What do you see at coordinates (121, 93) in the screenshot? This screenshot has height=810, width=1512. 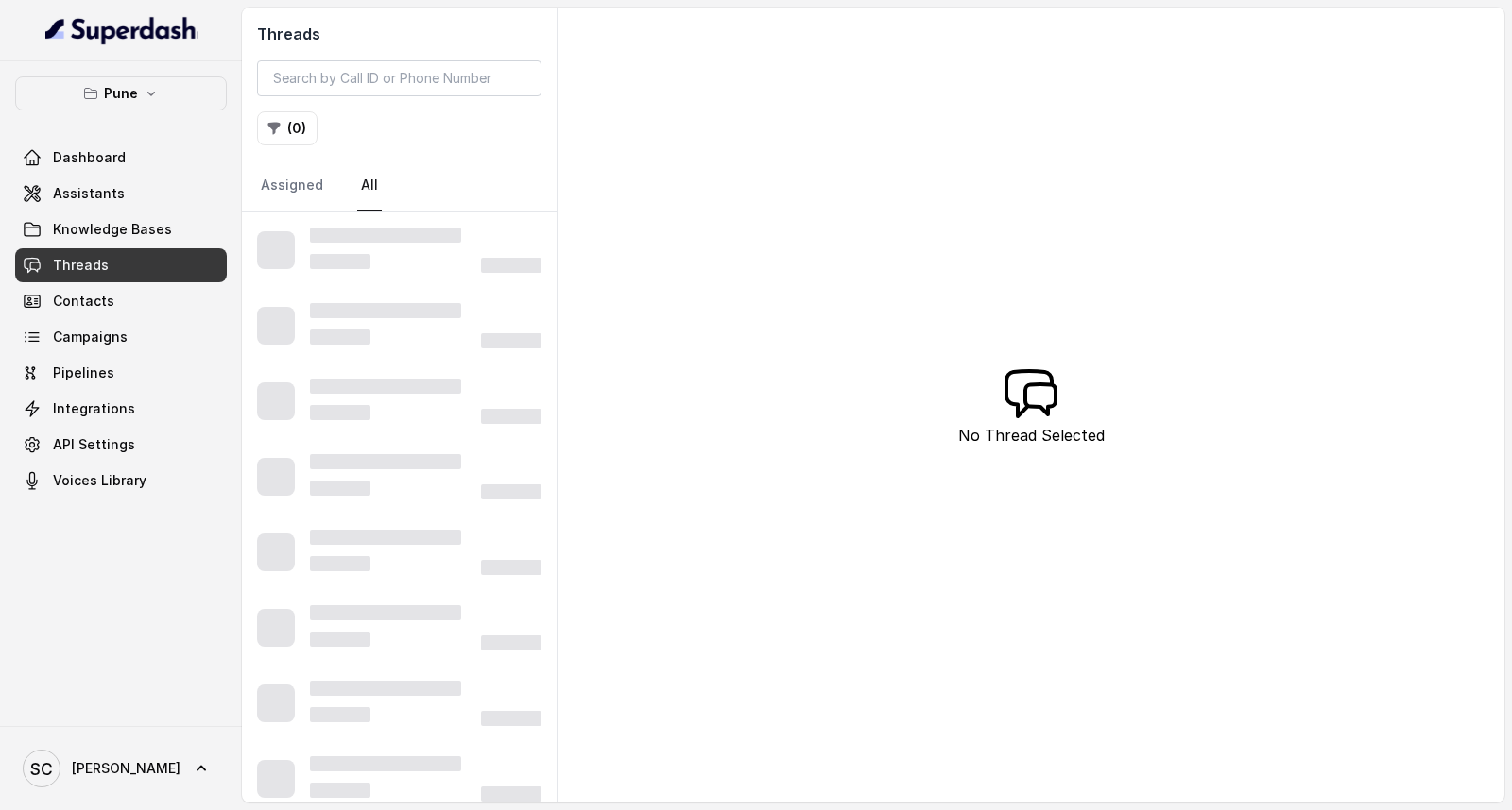 I see `button: Pune` at bounding box center [121, 93].